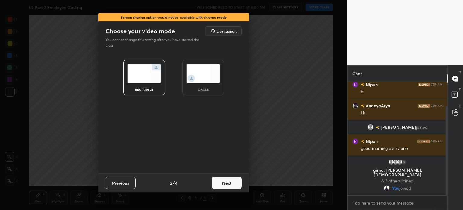 The height and width of the screenshot is (210, 463). I want to click on button: Previous, so click(121, 182).